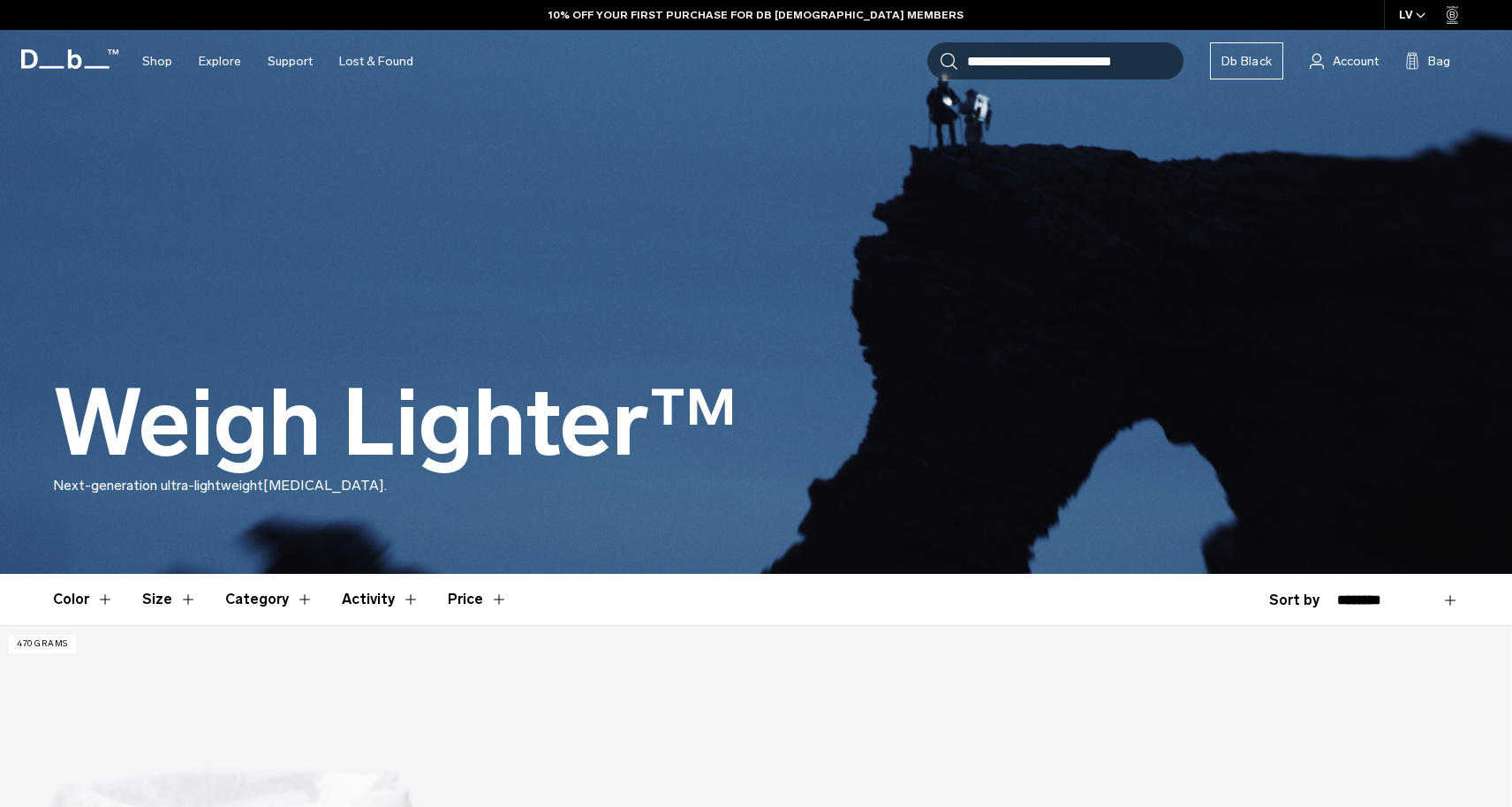 The image size is (1512, 807). Describe the element at coordinates (376, 61) in the screenshot. I see `a: Lost & Found` at that location.